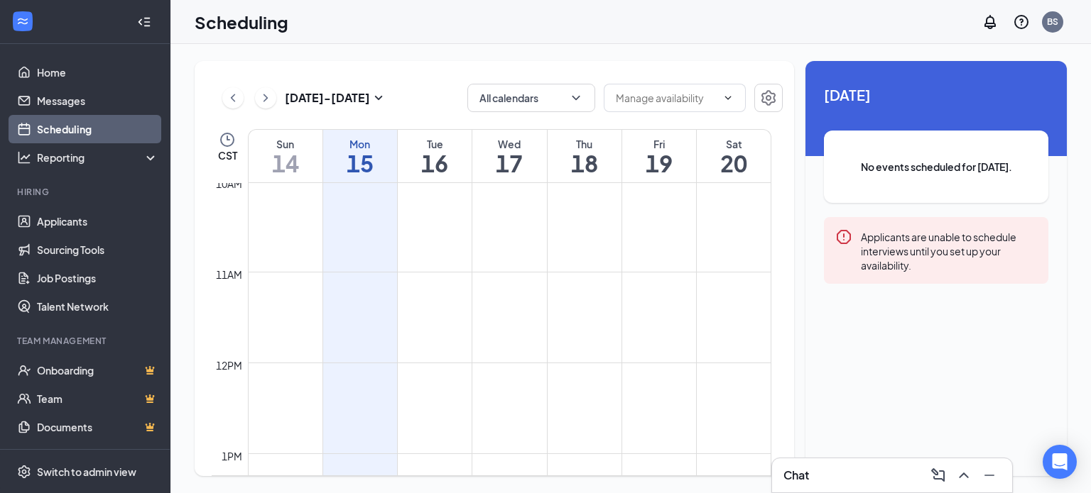 This screenshot has height=493, width=1091. What do you see at coordinates (733, 156) in the screenshot?
I see `a: September 20, 2025` at bounding box center [733, 156].